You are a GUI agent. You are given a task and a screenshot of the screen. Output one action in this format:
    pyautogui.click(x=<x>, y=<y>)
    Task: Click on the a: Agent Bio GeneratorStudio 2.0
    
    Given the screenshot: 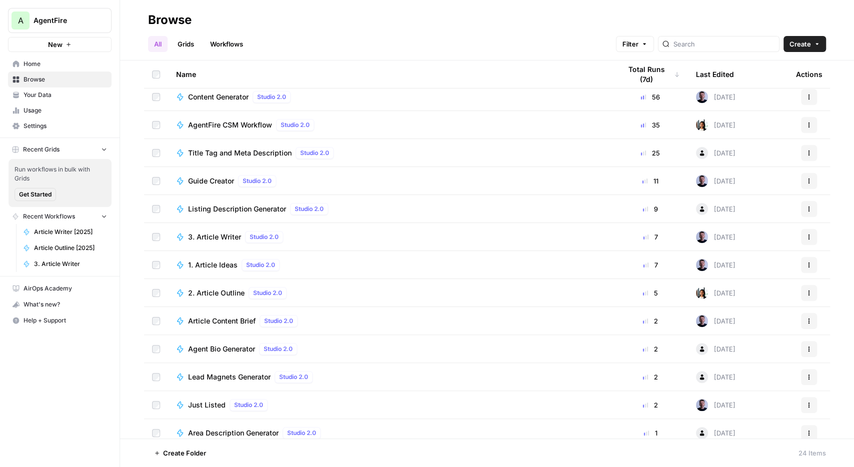 What is the action you would take?
    pyautogui.click(x=390, y=349)
    